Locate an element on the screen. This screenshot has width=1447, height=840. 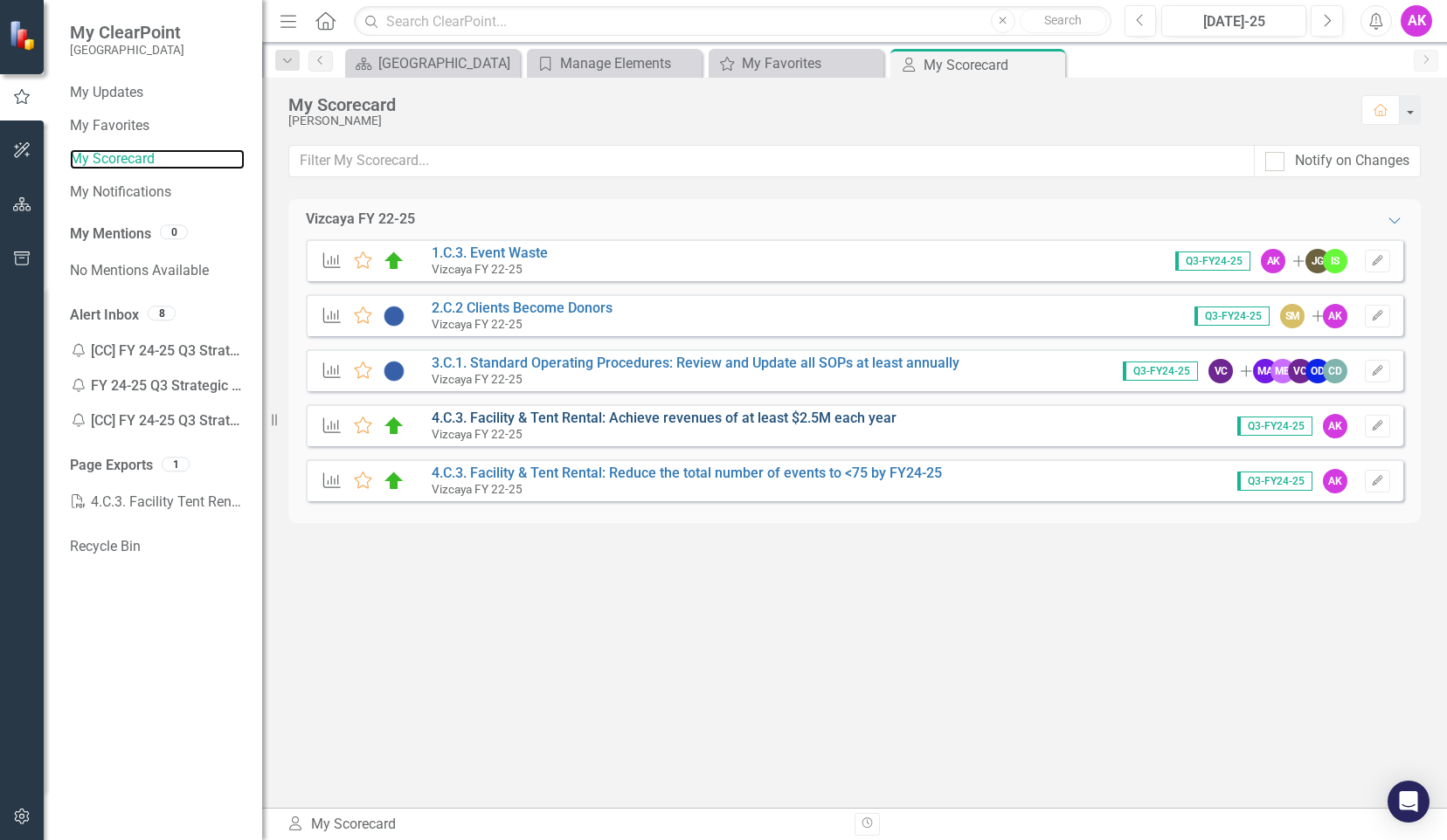
div: No Mentions Available is located at coordinates (157, 270).